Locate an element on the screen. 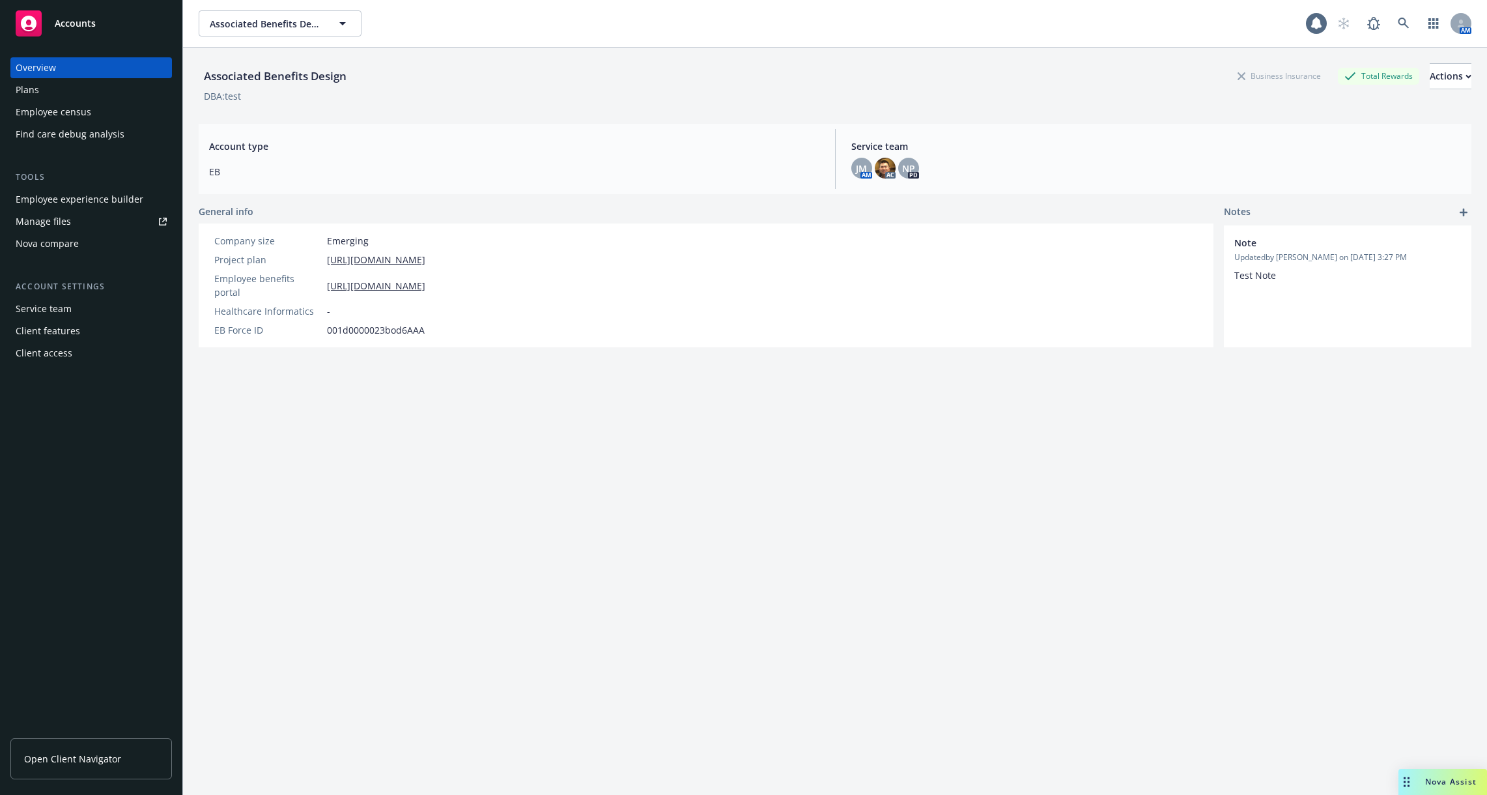 This screenshot has width=1487, height=795. div: Actions is located at coordinates (1451, 76).